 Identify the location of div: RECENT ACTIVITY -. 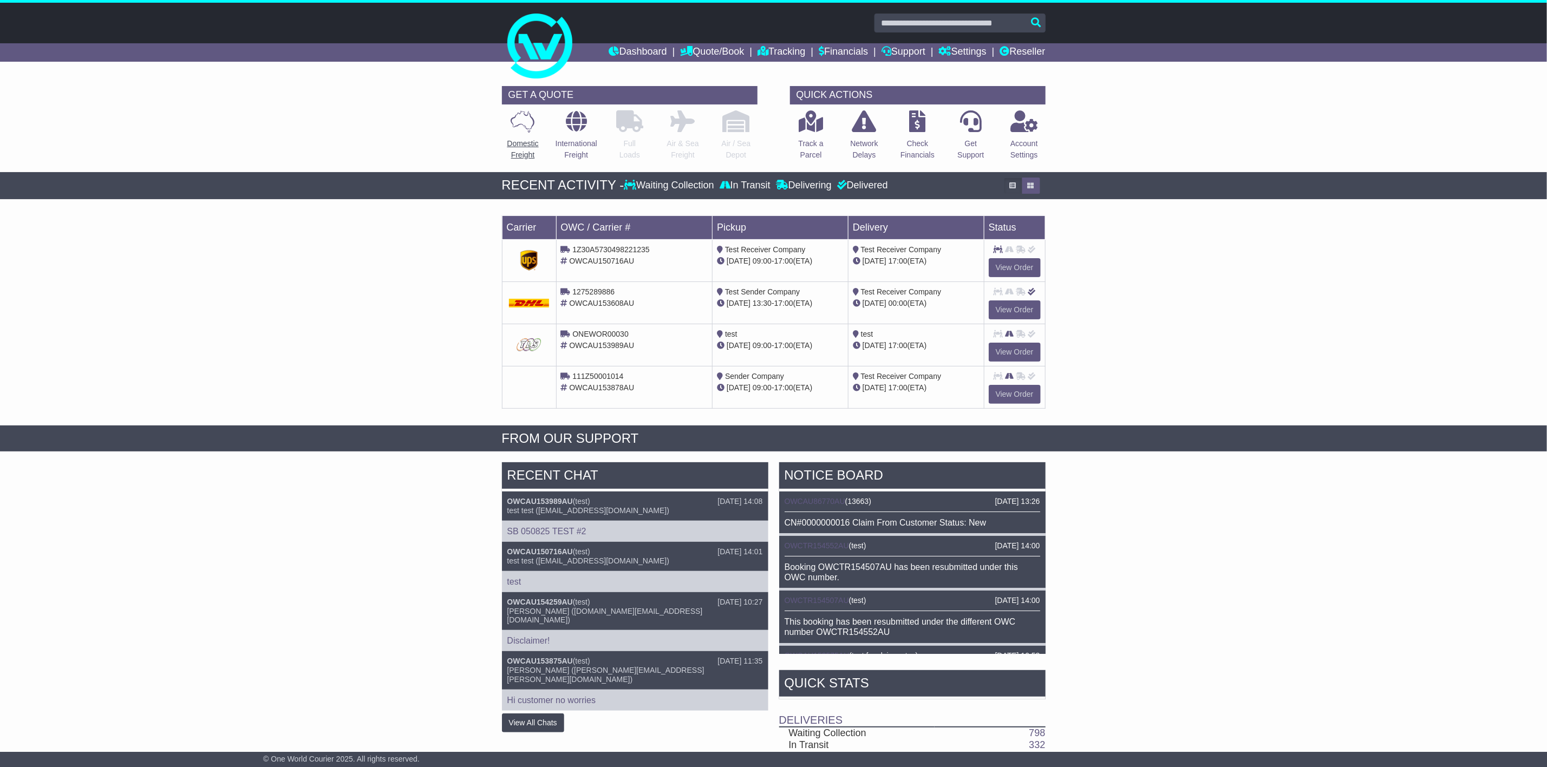
(563, 185).